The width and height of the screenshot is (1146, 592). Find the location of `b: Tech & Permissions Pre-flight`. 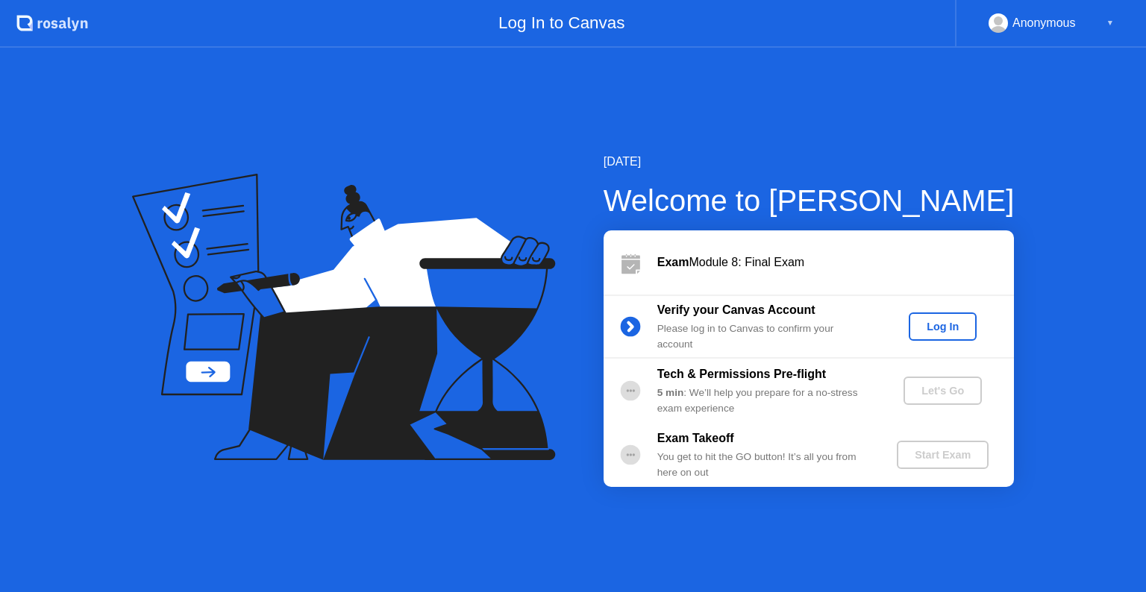

b: Tech & Permissions Pre-flight is located at coordinates (741, 374).